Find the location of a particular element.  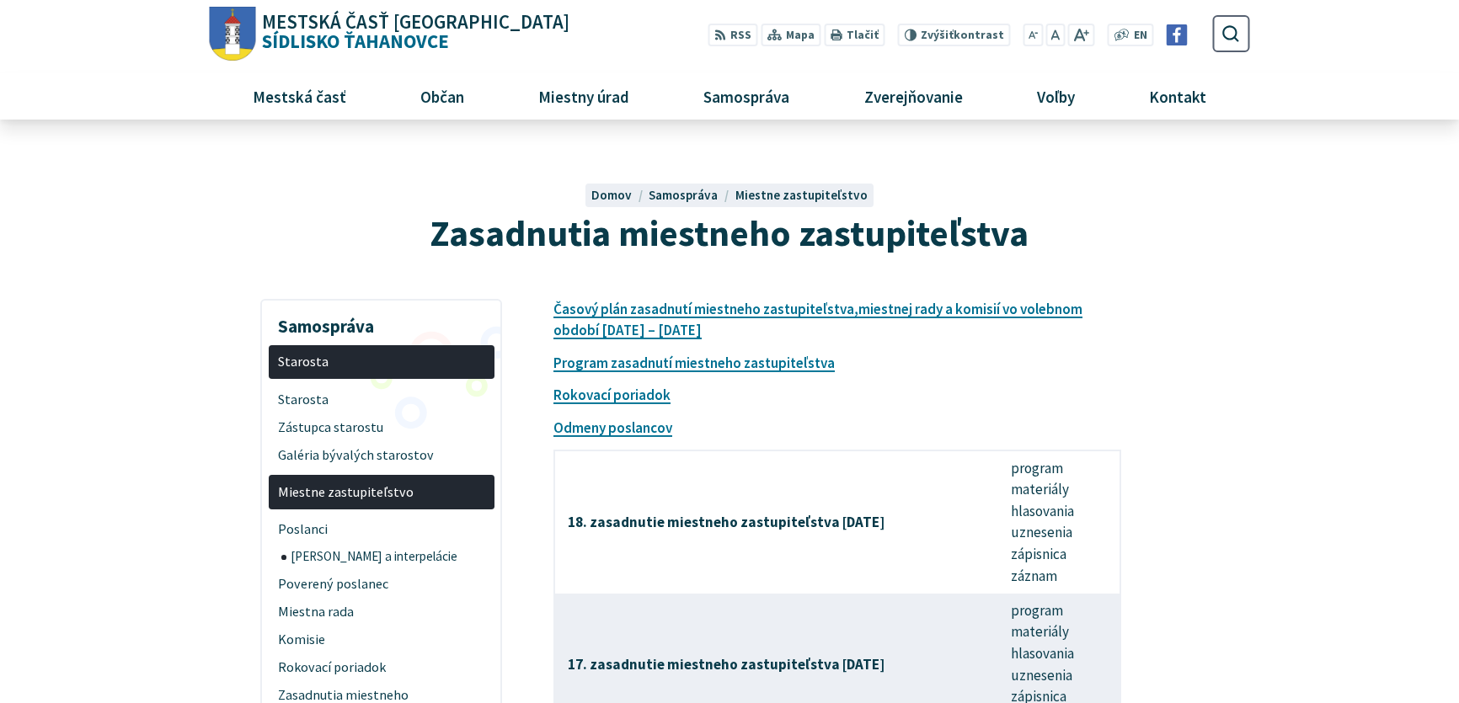

button: Zväčšiť veľkosť písma is located at coordinates (1080, 35).